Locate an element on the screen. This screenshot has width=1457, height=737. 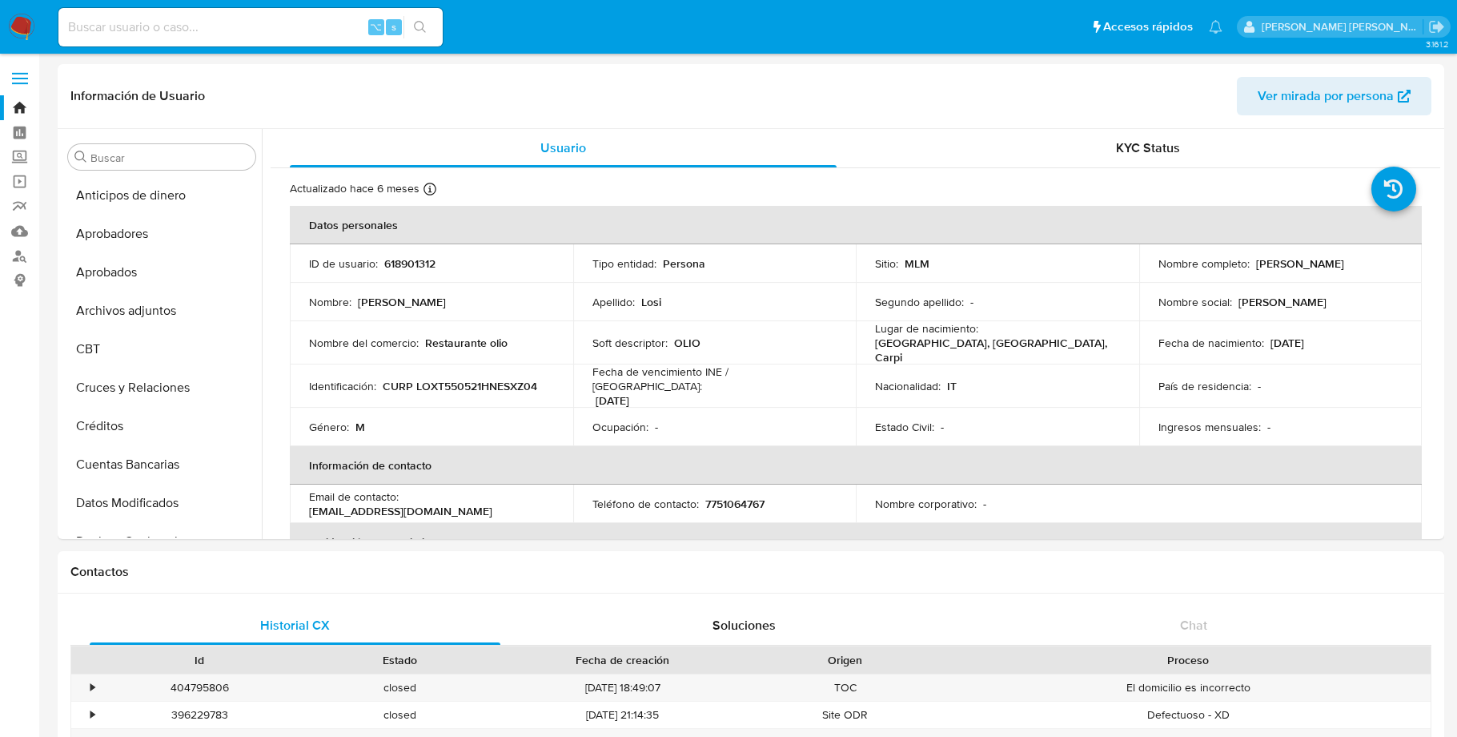
th: Datos personales is located at coordinates (856, 225).